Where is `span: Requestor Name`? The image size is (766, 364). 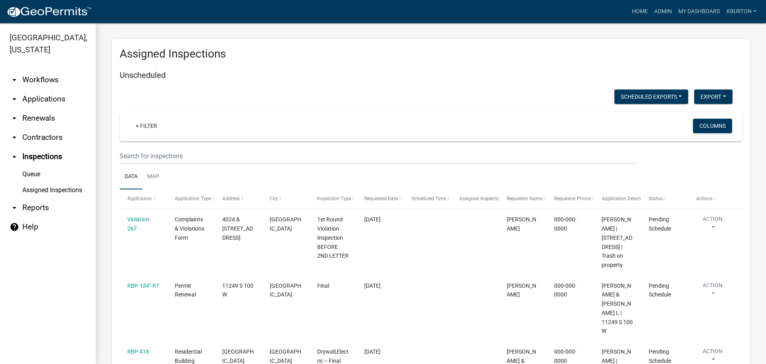
span: Requestor Name is located at coordinates (525, 198).